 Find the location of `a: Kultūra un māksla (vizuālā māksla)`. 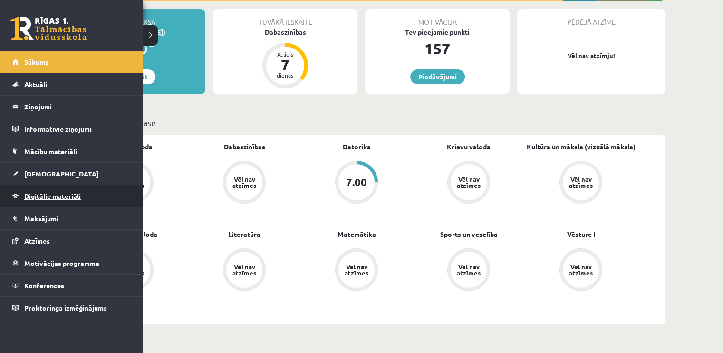

a: Kultūra un māksla (vizuālā māksla) is located at coordinates (581, 146).